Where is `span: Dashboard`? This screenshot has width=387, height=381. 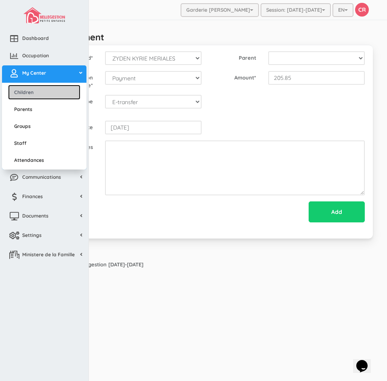 span: Dashboard is located at coordinates (36, 38).